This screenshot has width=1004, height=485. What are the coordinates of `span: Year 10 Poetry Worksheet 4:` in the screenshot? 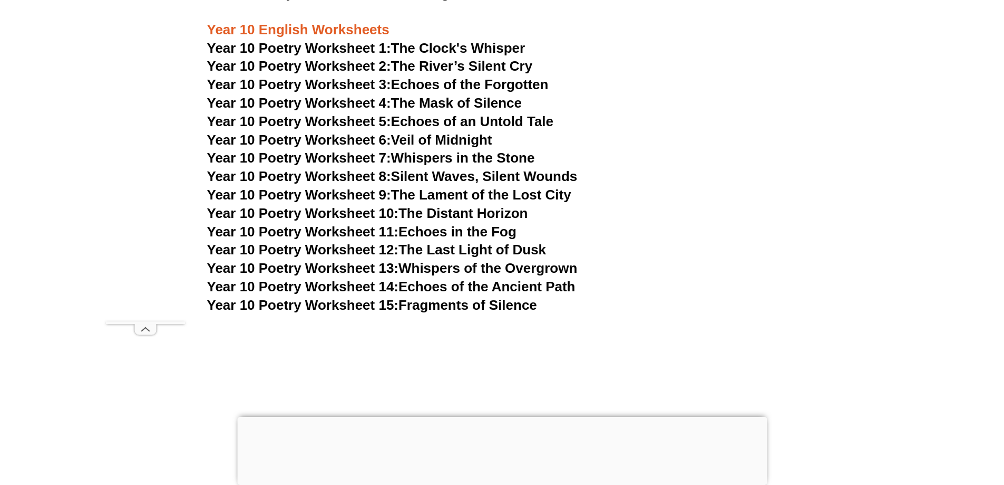 It's located at (299, 103).